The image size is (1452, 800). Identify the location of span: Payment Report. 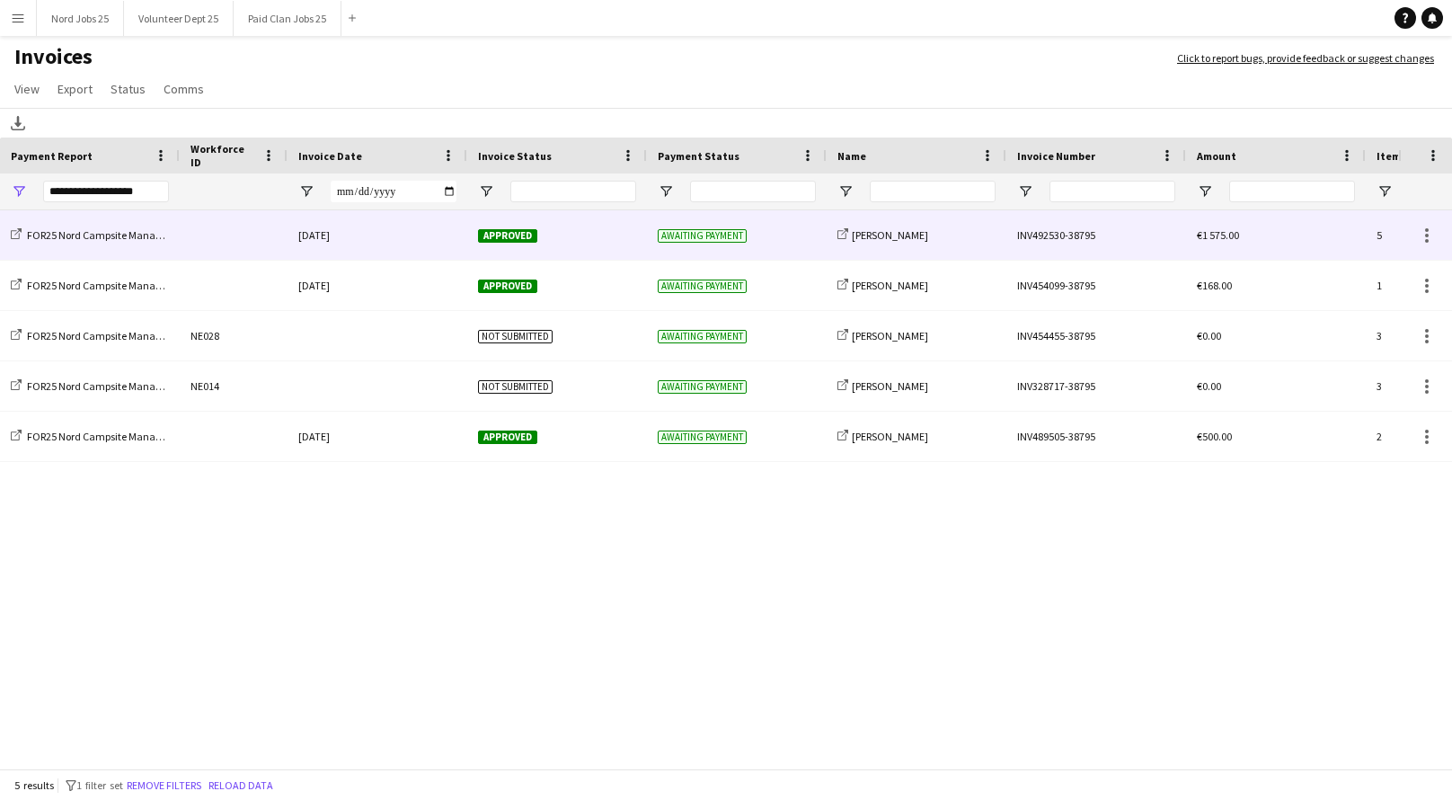
(51, 155).